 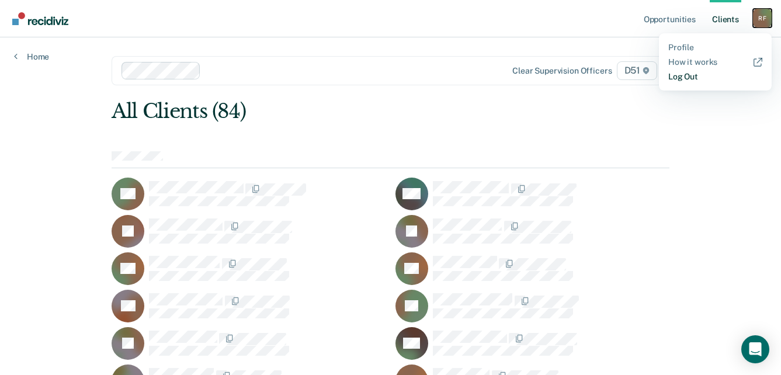 What do you see at coordinates (562, 71) in the screenshot?
I see `div: Clear supervision officers` at bounding box center [562, 71].